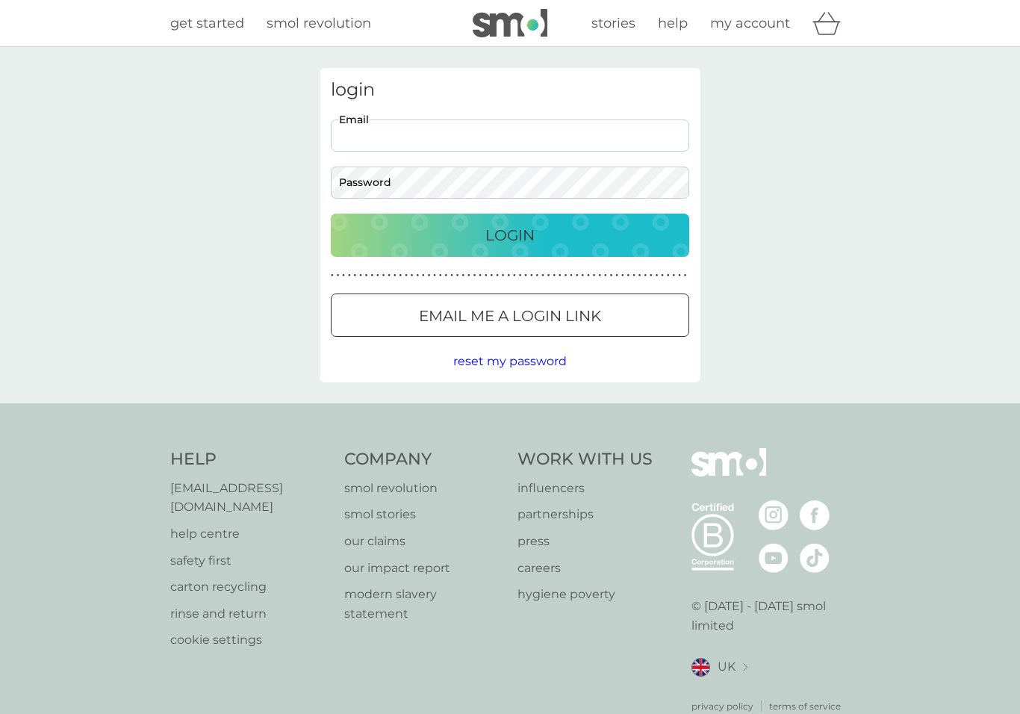 The width and height of the screenshot is (1020, 714). Describe the element at coordinates (510, 235) in the screenshot. I see `p: Login` at that location.